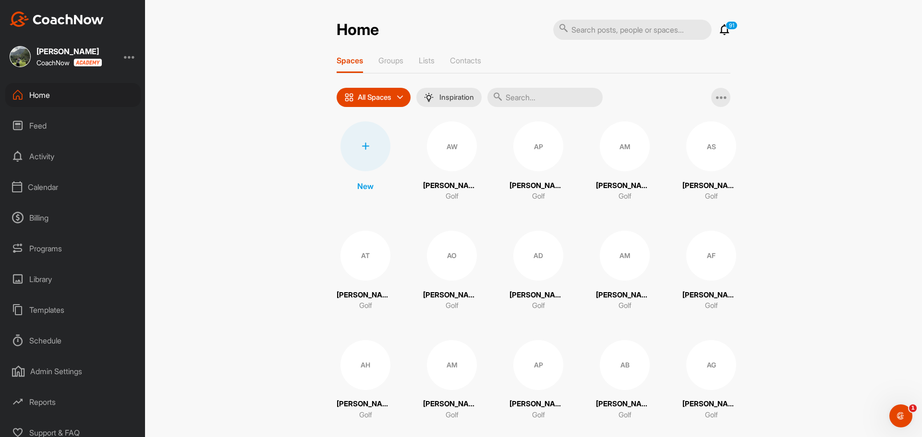 The width and height of the screenshot is (922, 437). Describe the element at coordinates (913, 408) in the screenshot. I see `span: 1` at that location.